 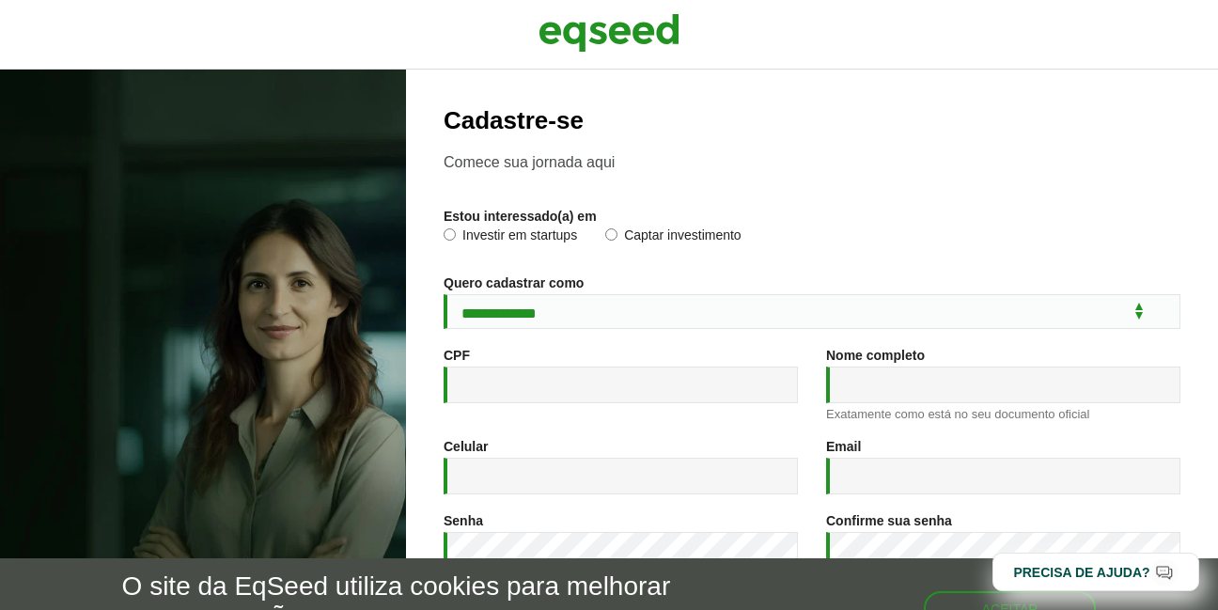 What do you see at coordinates (463, 521) in the screenshot?
I see `label: Senha` at bounding box center [463, 521].